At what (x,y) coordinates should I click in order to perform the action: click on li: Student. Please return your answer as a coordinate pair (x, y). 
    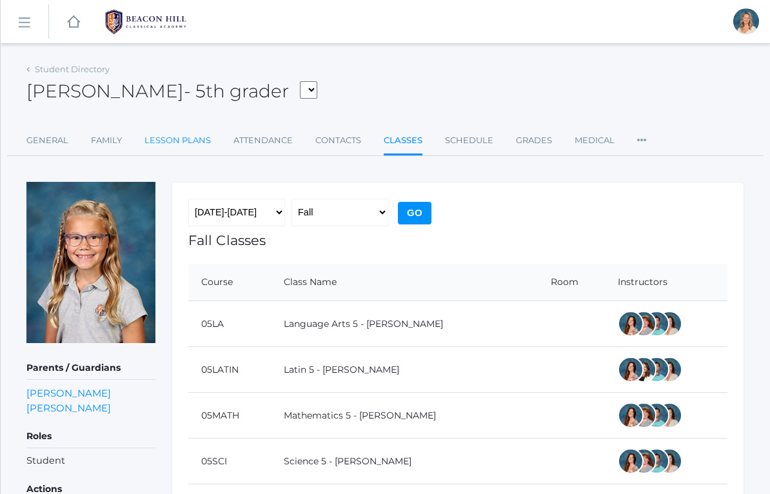
    Looking at the image, I should click on (91, 461).